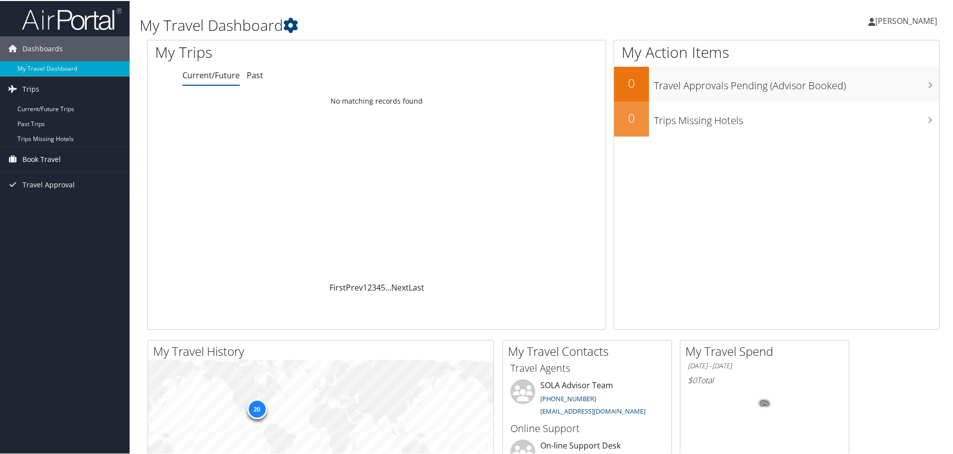  What do you see at coordinates (796, 82) in the screenshot?
I see `h3: Travel Approvals Pending (Advisor Booked)` at bounding box center [796, 82].